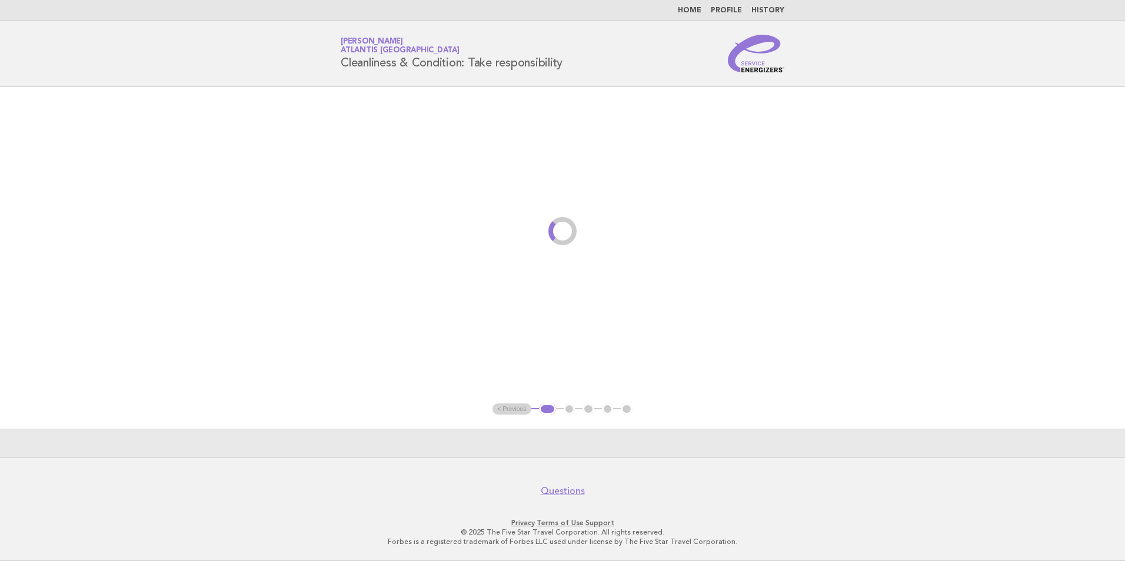 The width and height of the screenshot is (1125, 561). Describe the element at coordinates (562, 542) in the screenshot. I see `p: Forbes is a registered trademark of Forbes LLC used under license by The Five Star Travel Corpora...` at that location.